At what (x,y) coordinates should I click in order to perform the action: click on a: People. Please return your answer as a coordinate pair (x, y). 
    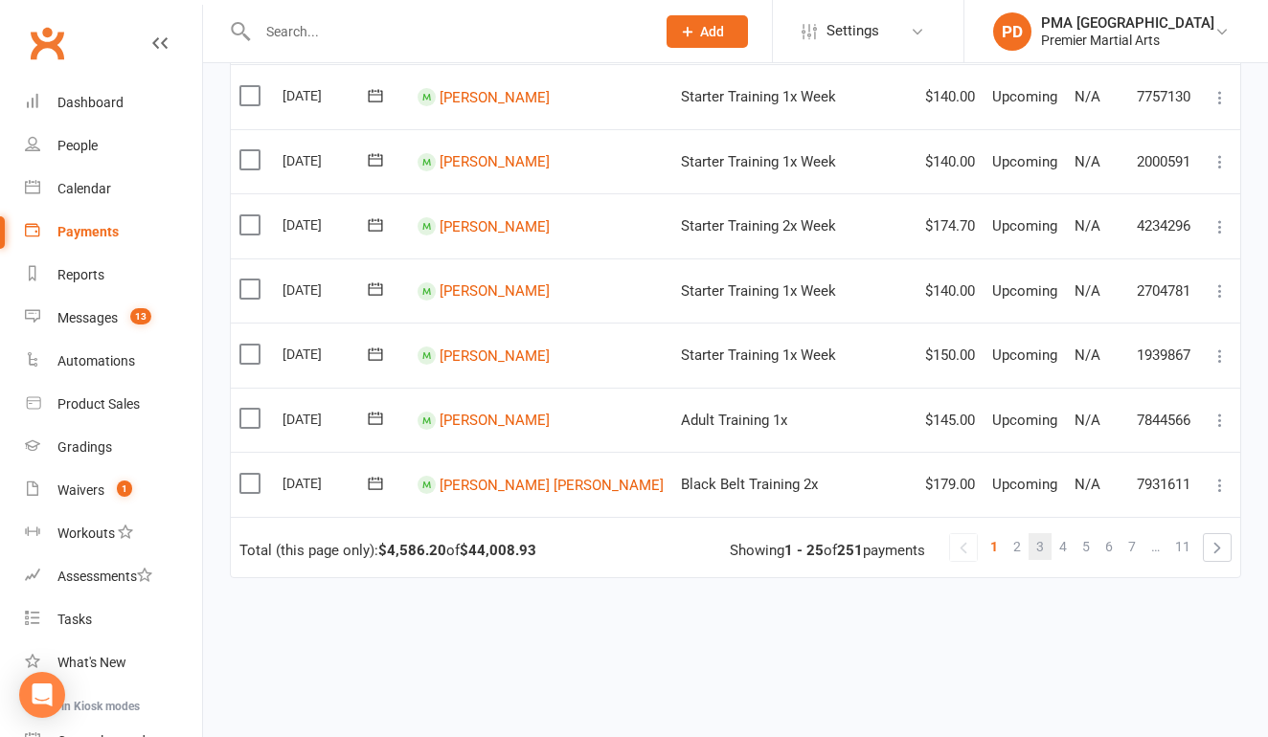
    Looking at the image, I should click on (113, 146).